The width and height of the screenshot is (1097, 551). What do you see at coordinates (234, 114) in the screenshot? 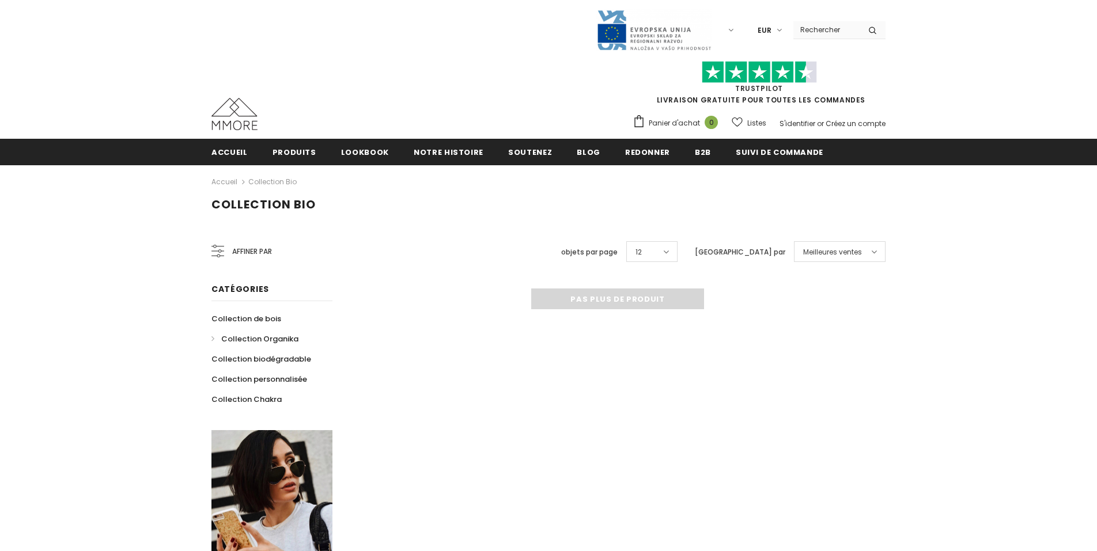
I see `img: Cas MMORE` at bounding box center [234, 114].